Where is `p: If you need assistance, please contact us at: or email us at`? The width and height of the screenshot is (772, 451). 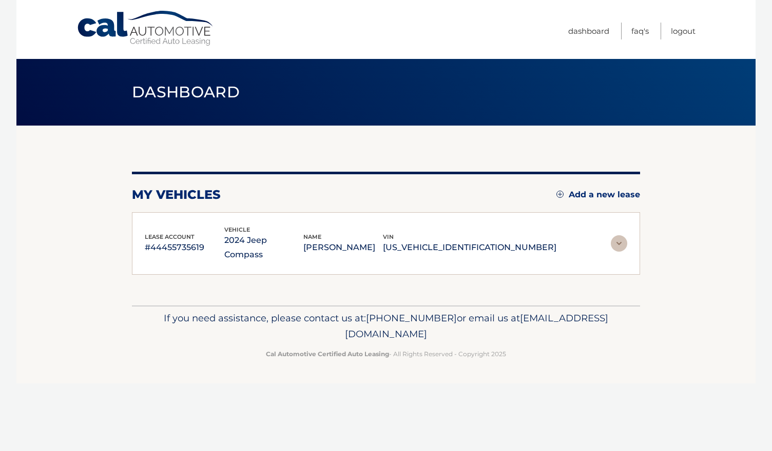
p: If you need assistance, please contact us at: or email us at is located at coordinates (386, 327).